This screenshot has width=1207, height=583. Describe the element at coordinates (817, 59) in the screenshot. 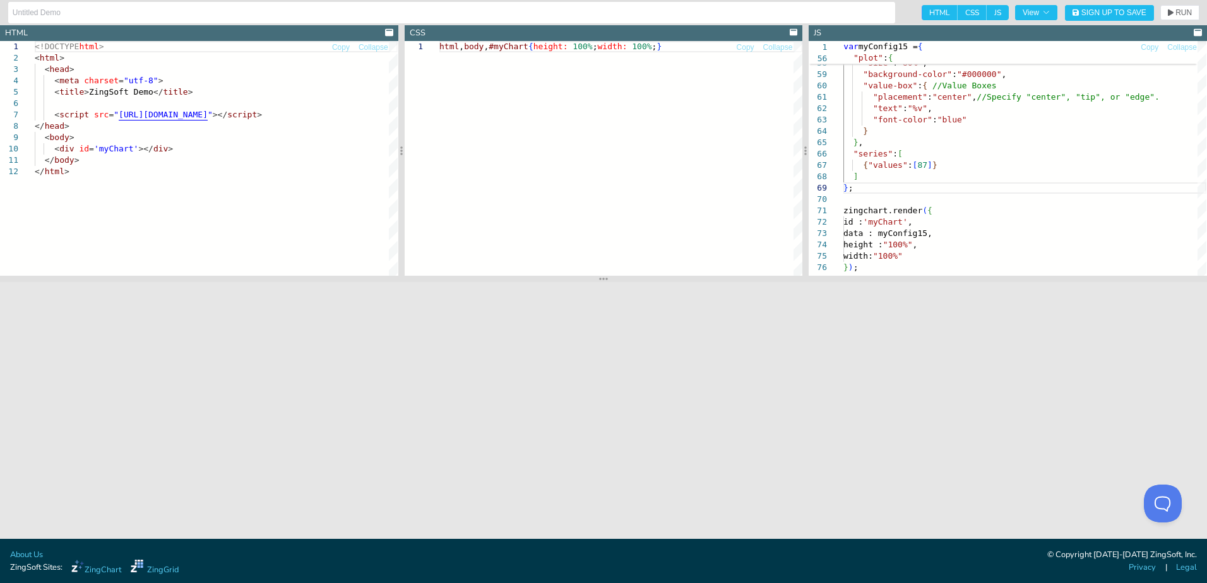

I see `span: 56` at that location.